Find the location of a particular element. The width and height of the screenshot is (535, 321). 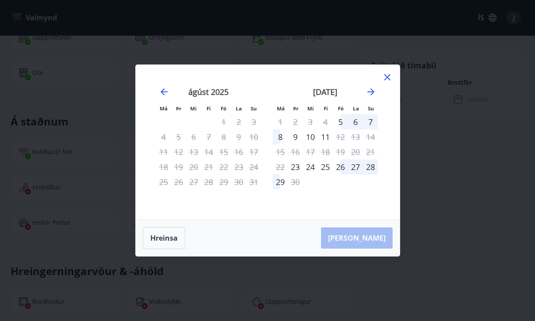

div: 24 is located at coordinates (310, 167).